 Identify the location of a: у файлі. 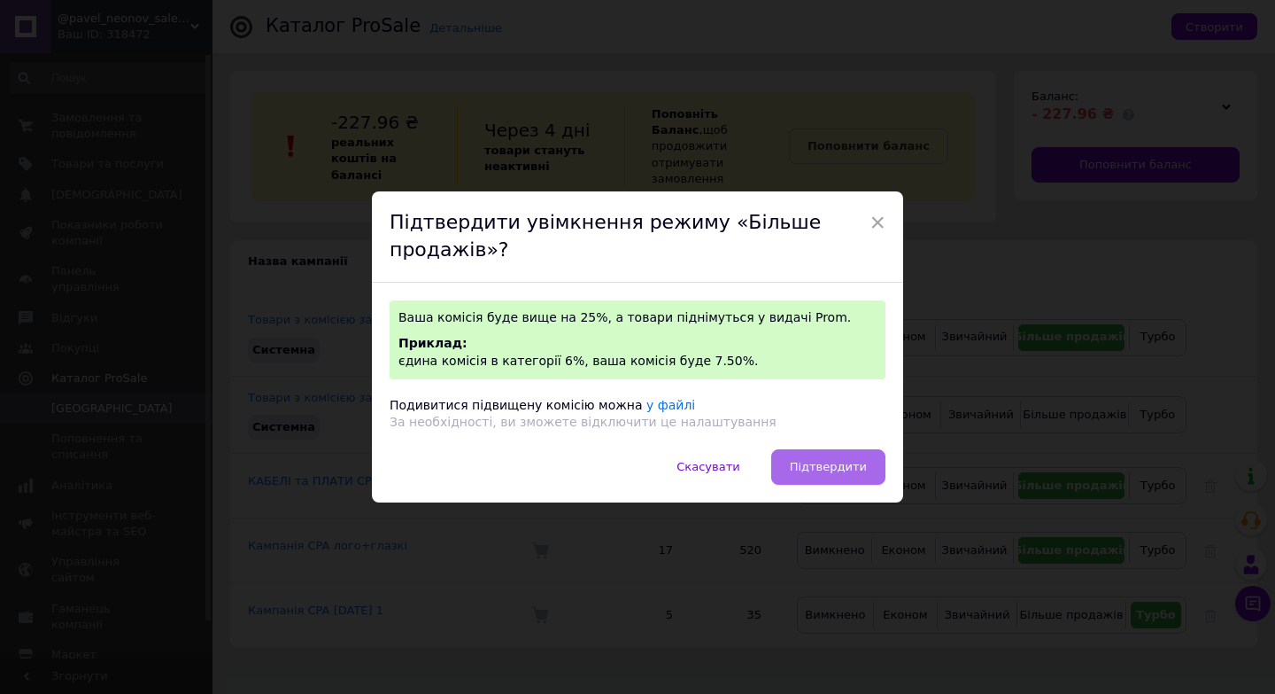
(671, 405).